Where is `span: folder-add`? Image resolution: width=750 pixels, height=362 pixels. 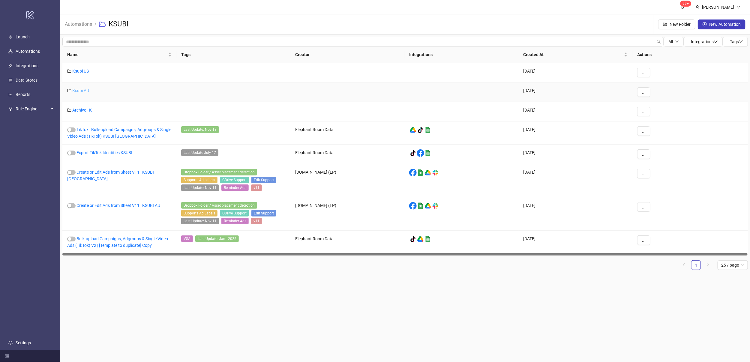 span: folder-add is located at coordinates (665, 24).